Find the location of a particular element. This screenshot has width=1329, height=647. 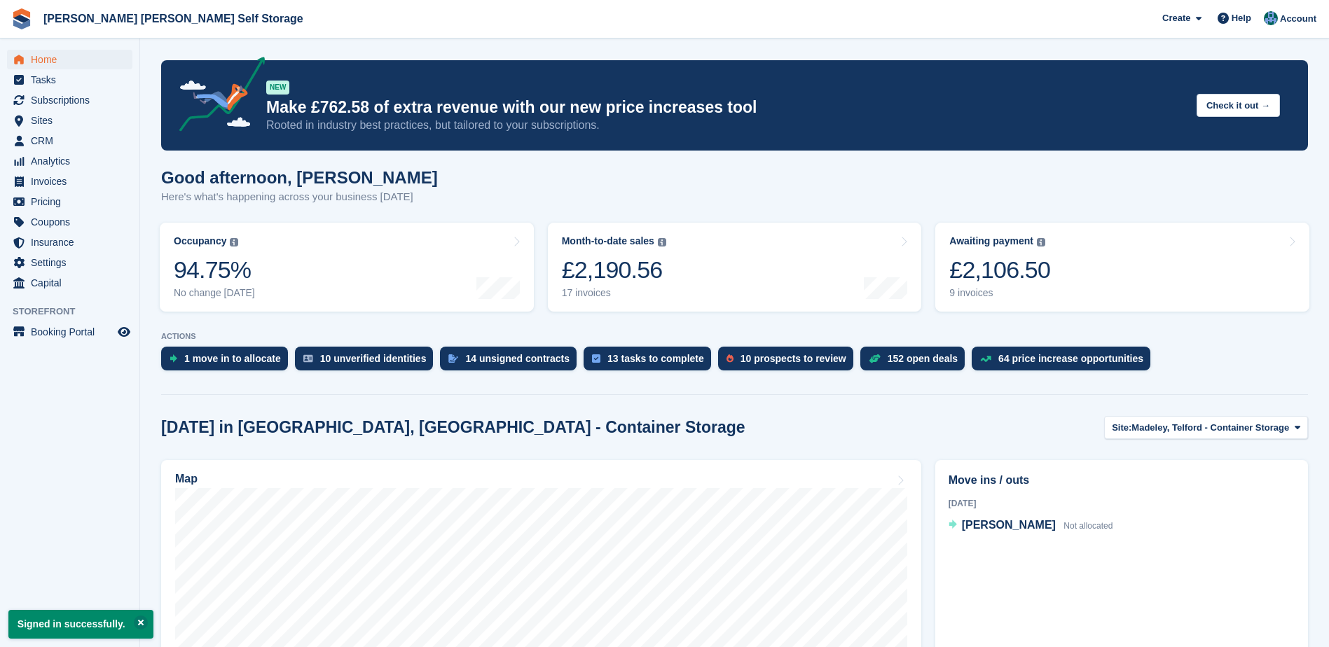

img: task-75834270c22a3079a89374b754ae025e5fb1db73e45f91037f5363f120a921f8.svg is located at coordinates (596, 359).